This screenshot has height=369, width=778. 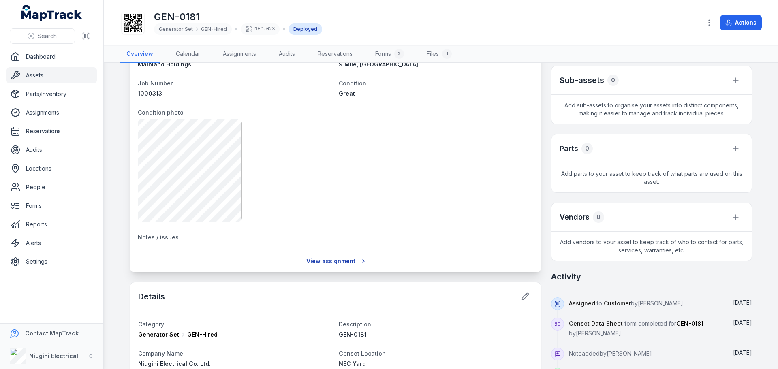 What do you see at coordinates (174, 364) in the screenshot?
I see `span: Niugini Electrical Co. Ltd.` at bounding box center [174, 364].